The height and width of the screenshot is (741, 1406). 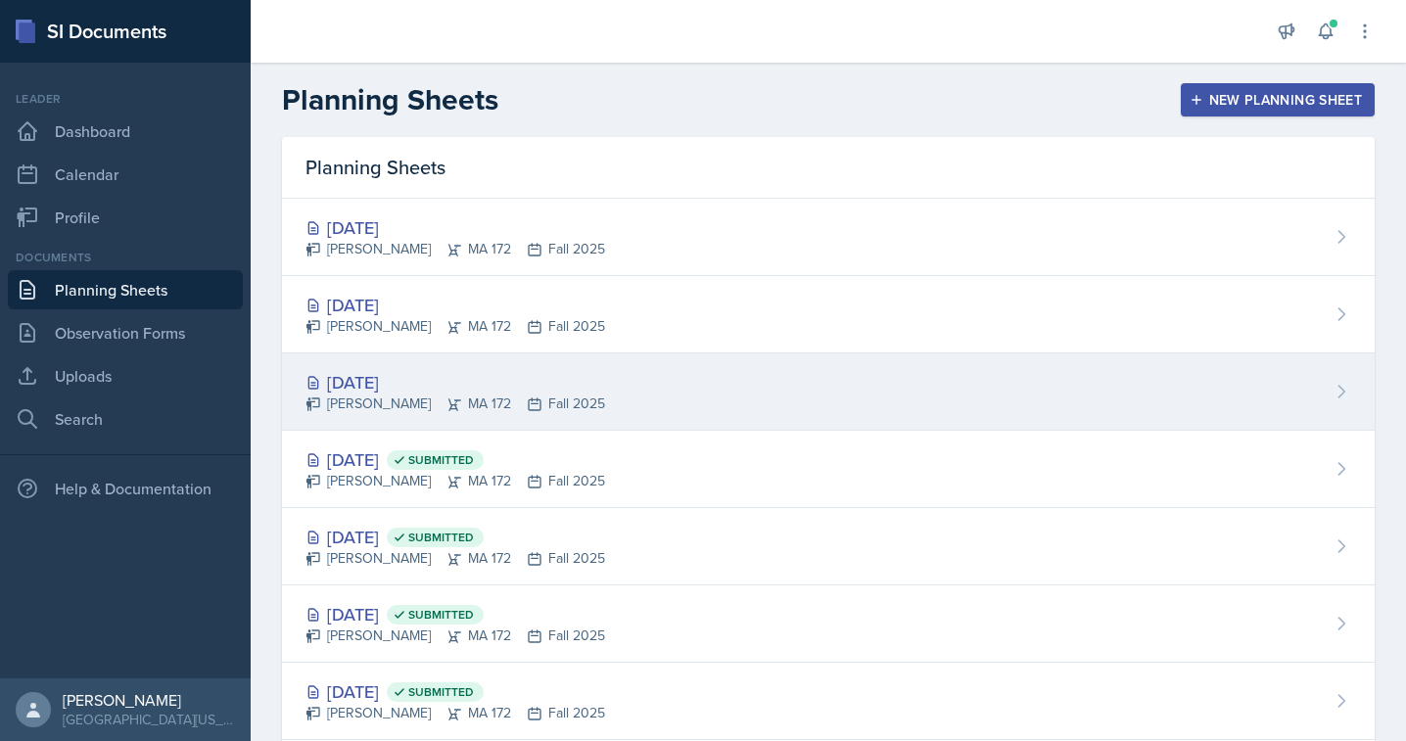 I want to click on a: Observation Forms, so click(x=125, y=333).